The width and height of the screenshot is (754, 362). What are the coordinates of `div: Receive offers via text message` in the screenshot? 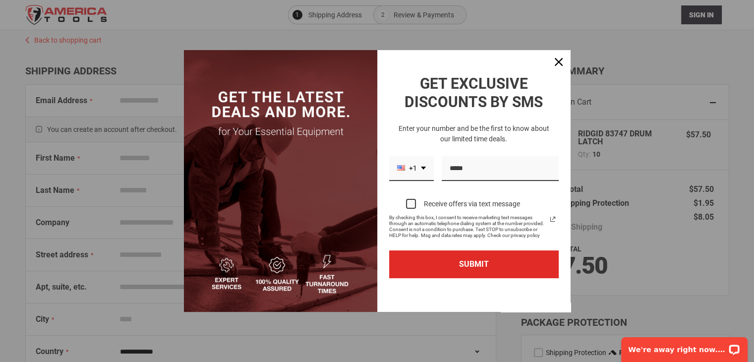 It's located at (472, 204).